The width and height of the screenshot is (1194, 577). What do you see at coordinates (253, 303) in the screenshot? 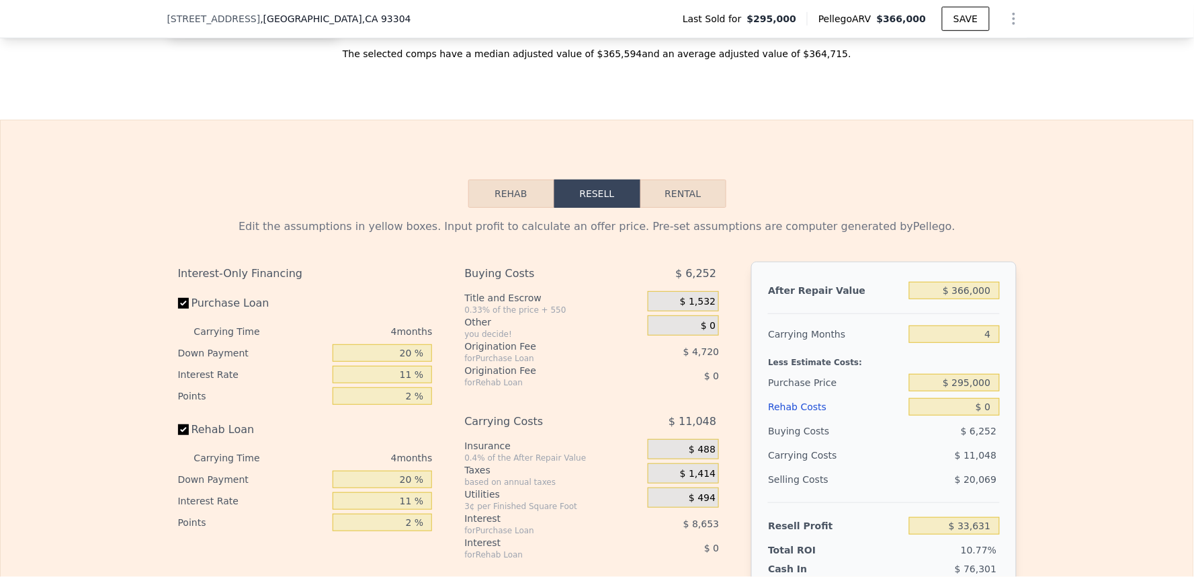
I see `label: Purchase Loan` at bounding box center [253, 303].